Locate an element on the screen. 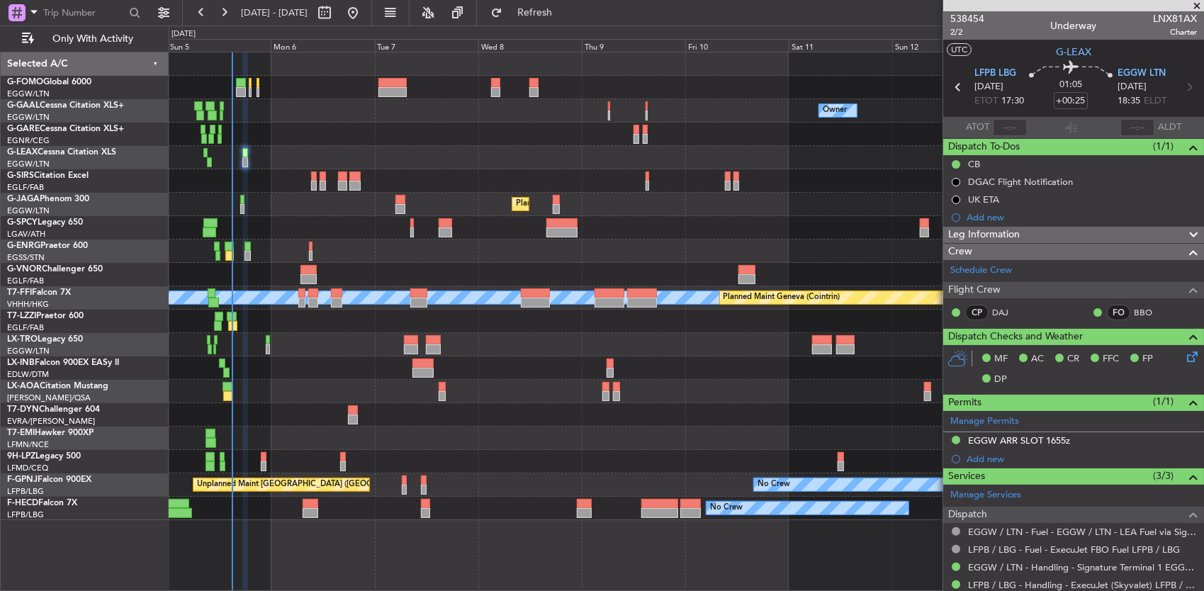 The width and height of the screenshot is (1204, 591). span: T7-FFI is located at coordinates (19, 293).